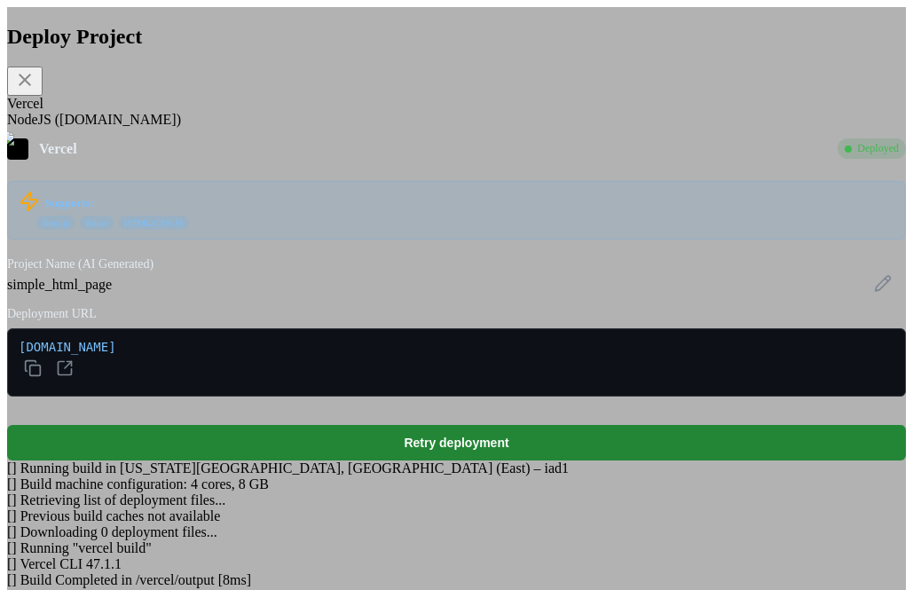 Image resolution: width=913 pixels, height=590 pixels. I want to click on div: Running "vercel build", so click(456, 549).